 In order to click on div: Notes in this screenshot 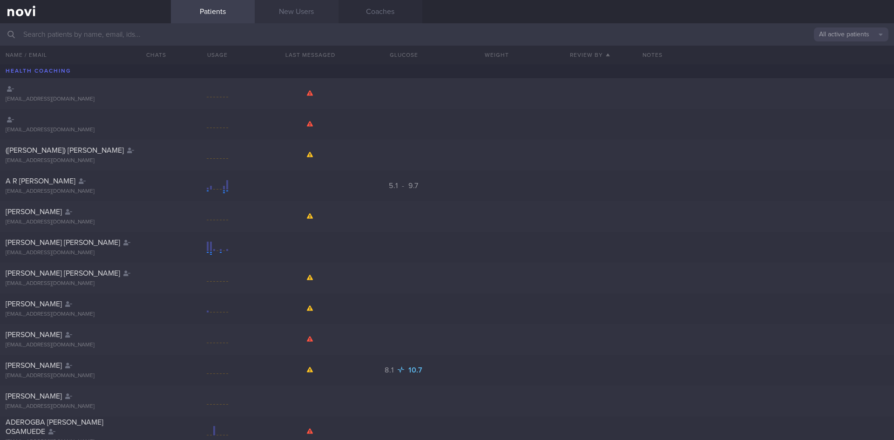, I will do `click(766, 55)`.